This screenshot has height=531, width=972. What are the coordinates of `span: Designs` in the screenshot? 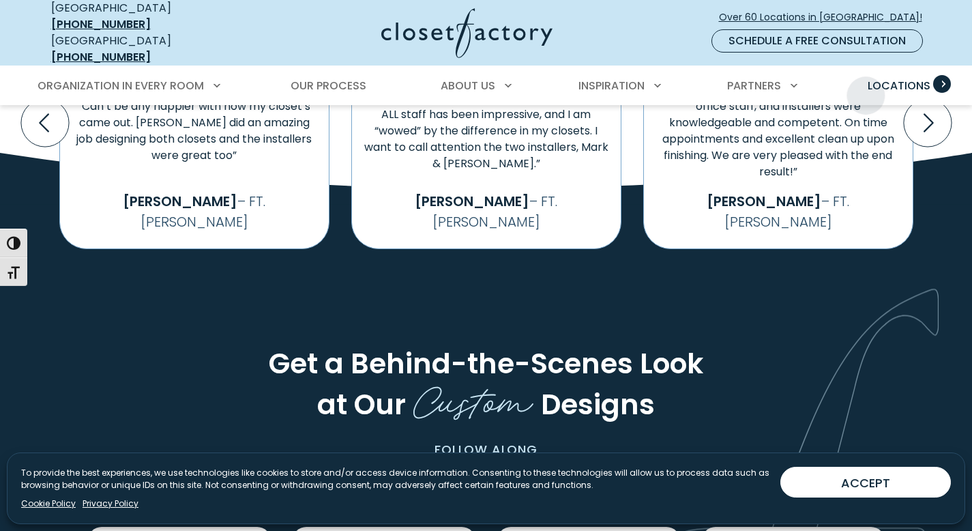 It's located at (598, 404).